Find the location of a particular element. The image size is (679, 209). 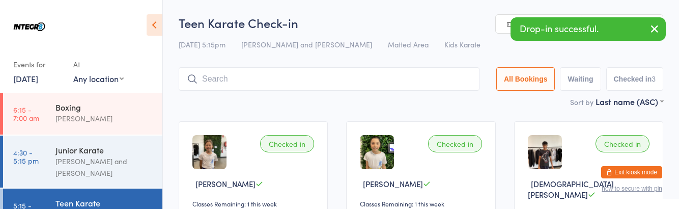

div: 3 is located at coordinates (654, 79).